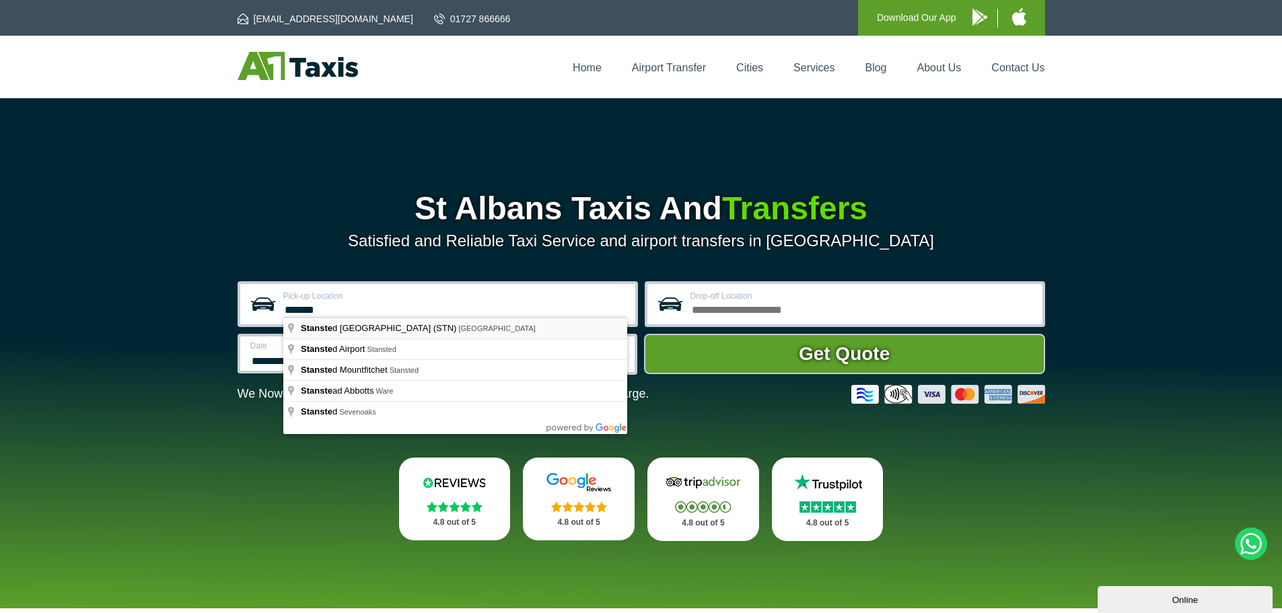  What do you see at coordinates (876, 67) in the screenshot?
I see `a: Blog` at bounding box center [876, 67].